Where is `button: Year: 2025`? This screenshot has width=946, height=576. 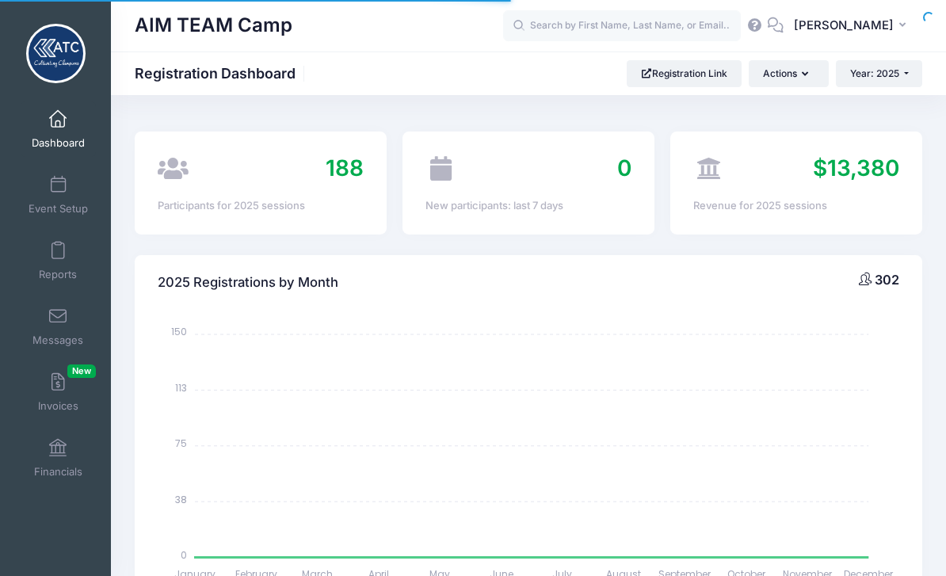 button: Year: 2025 is located at coordinates (879, 74).